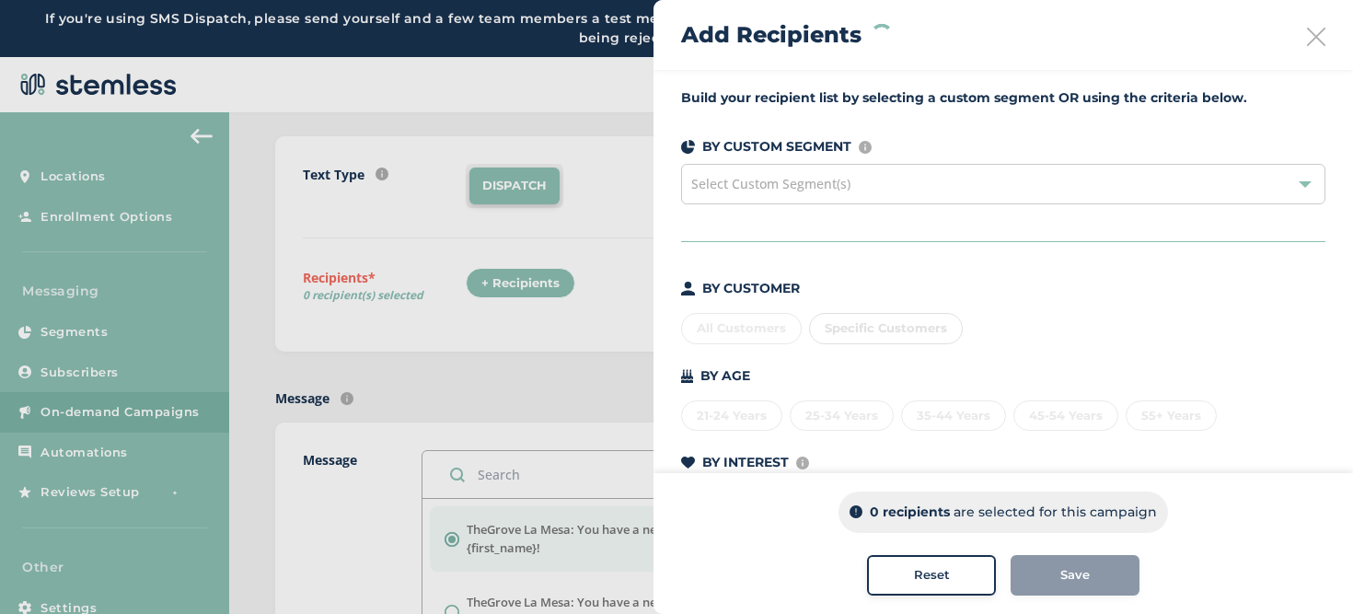 This screenshot has width=1353, height=614. Describe the element at coordinates (687, 375) in the screenshot. I see `img: icon-cake-93b2a7b5.svg` at that location.